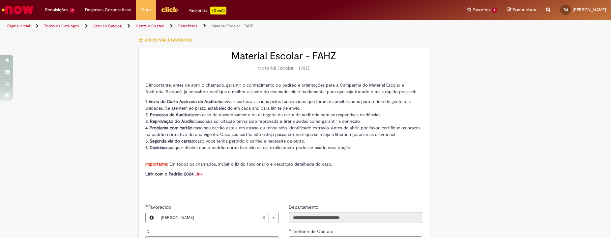 The height and width of the screenshot is (238, 611). Describe the element at coordinates (152, 218) in the screenshot. I see `button: Favorecido, Visualizar este registro Thaynna Da Silva Moura` at that location.